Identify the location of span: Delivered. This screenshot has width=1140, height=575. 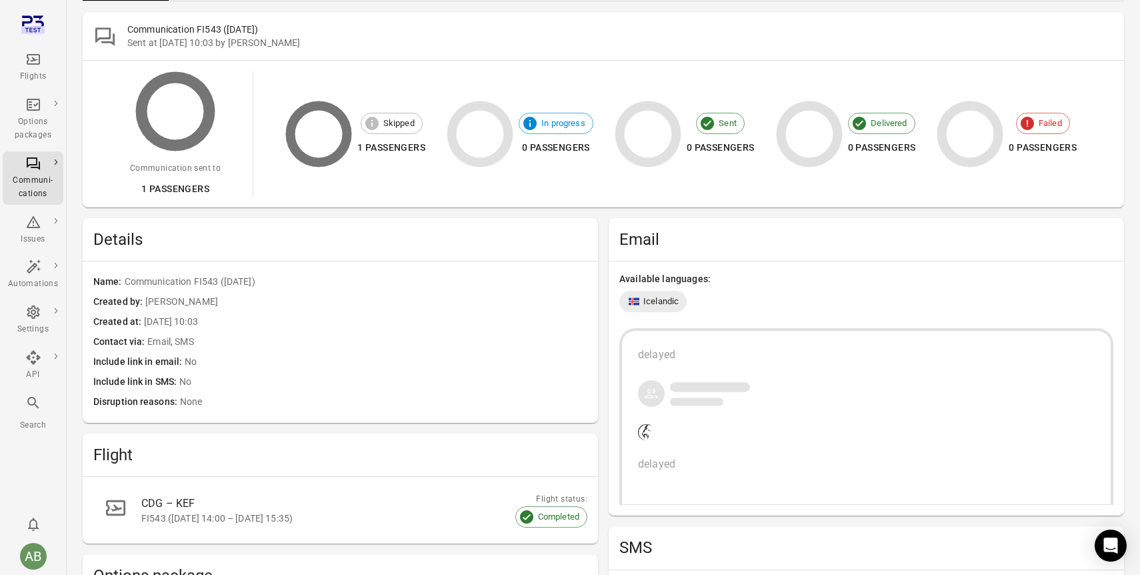
(889, 123).